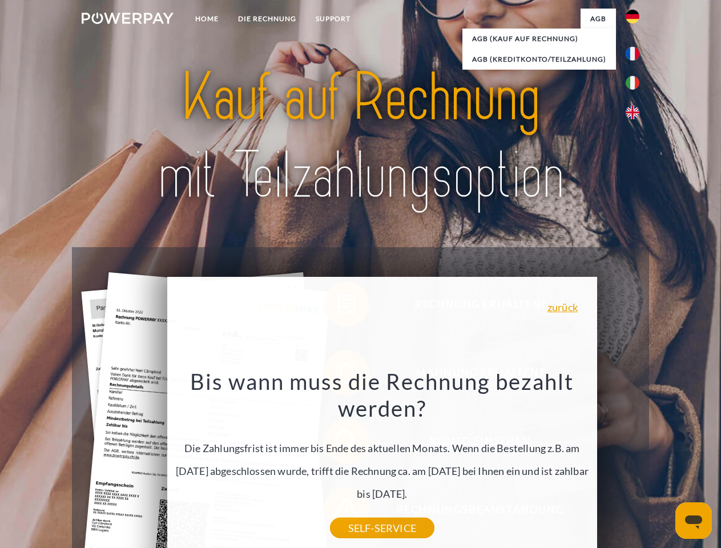 This screenshot has width=721, height=548. I want to click on a: AGB (Kauf auf Rechnung), so click(539, 39).